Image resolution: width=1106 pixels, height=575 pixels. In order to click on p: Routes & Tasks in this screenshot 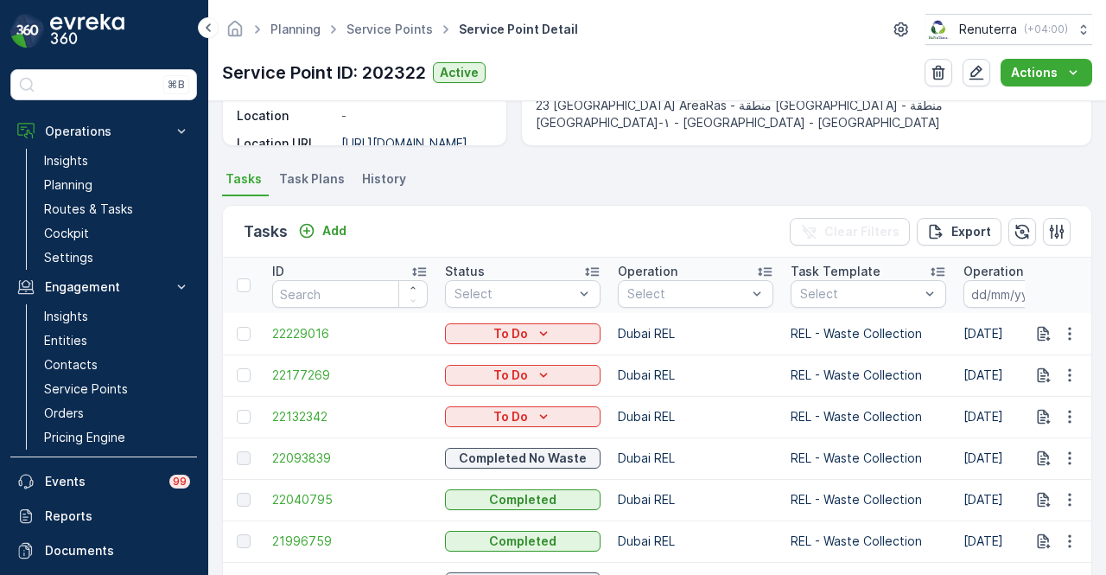, I will do `click(88, 209)`.